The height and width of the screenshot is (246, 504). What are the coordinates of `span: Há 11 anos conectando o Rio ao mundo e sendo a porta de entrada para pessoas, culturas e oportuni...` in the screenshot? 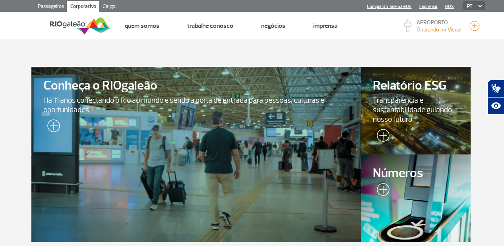 It's located at (196, 105).